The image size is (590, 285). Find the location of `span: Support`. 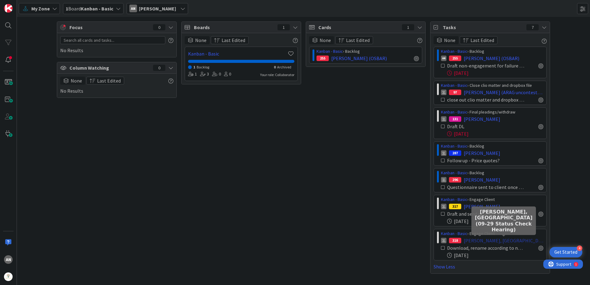

span: Support is located at coordinates (20, 5).